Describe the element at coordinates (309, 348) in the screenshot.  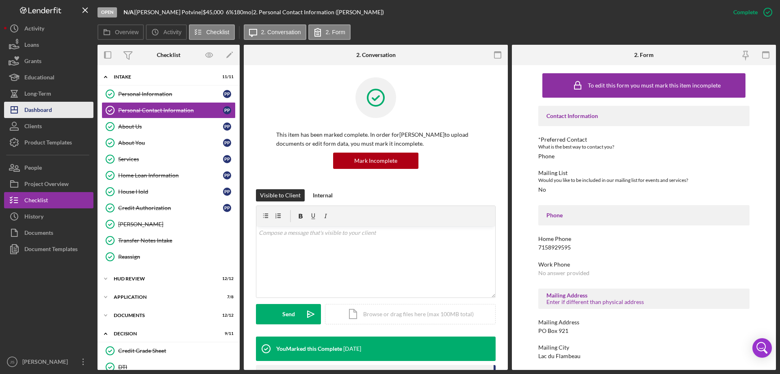
I see `div: You Marked this Complete` at that location.